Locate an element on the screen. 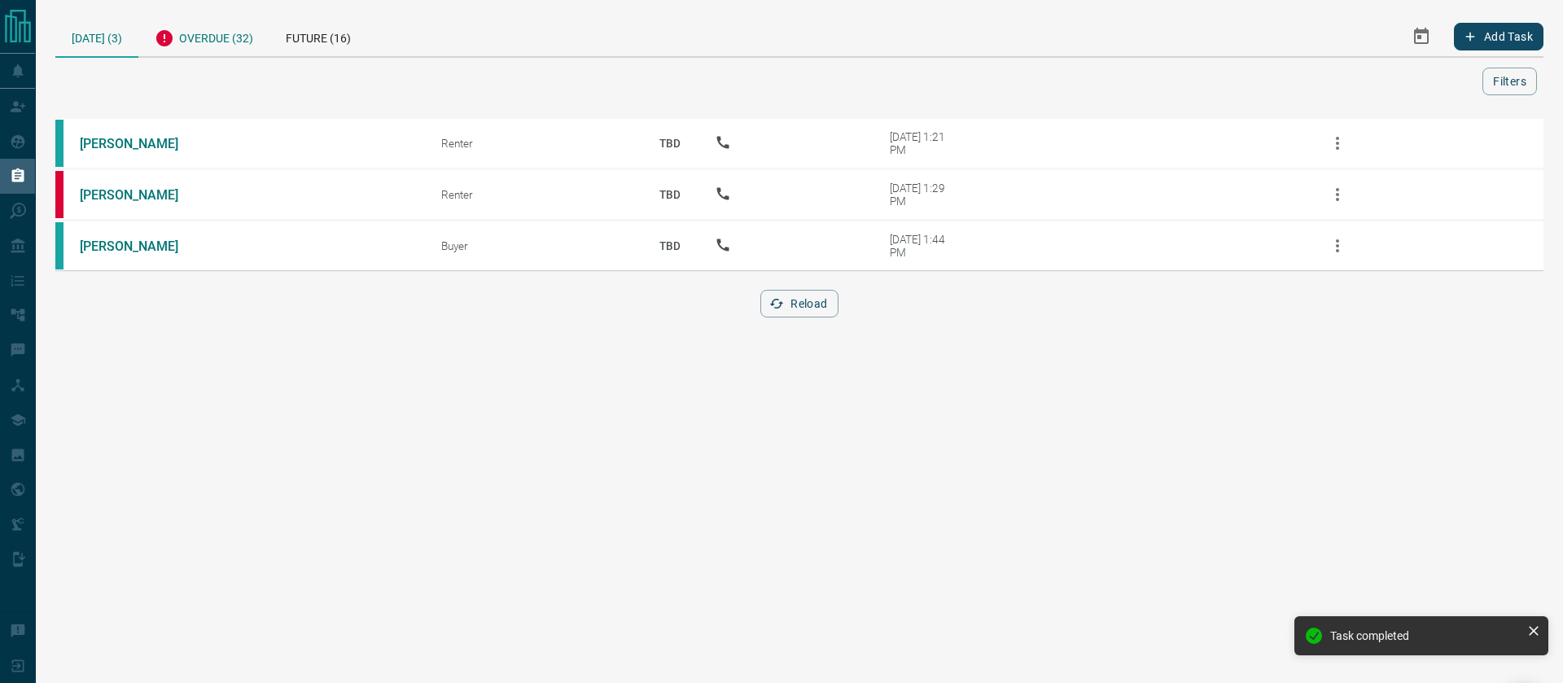 The height and width of the screenshot is (683, 1563). div: Task completed is located at coordinates (1426, 636).